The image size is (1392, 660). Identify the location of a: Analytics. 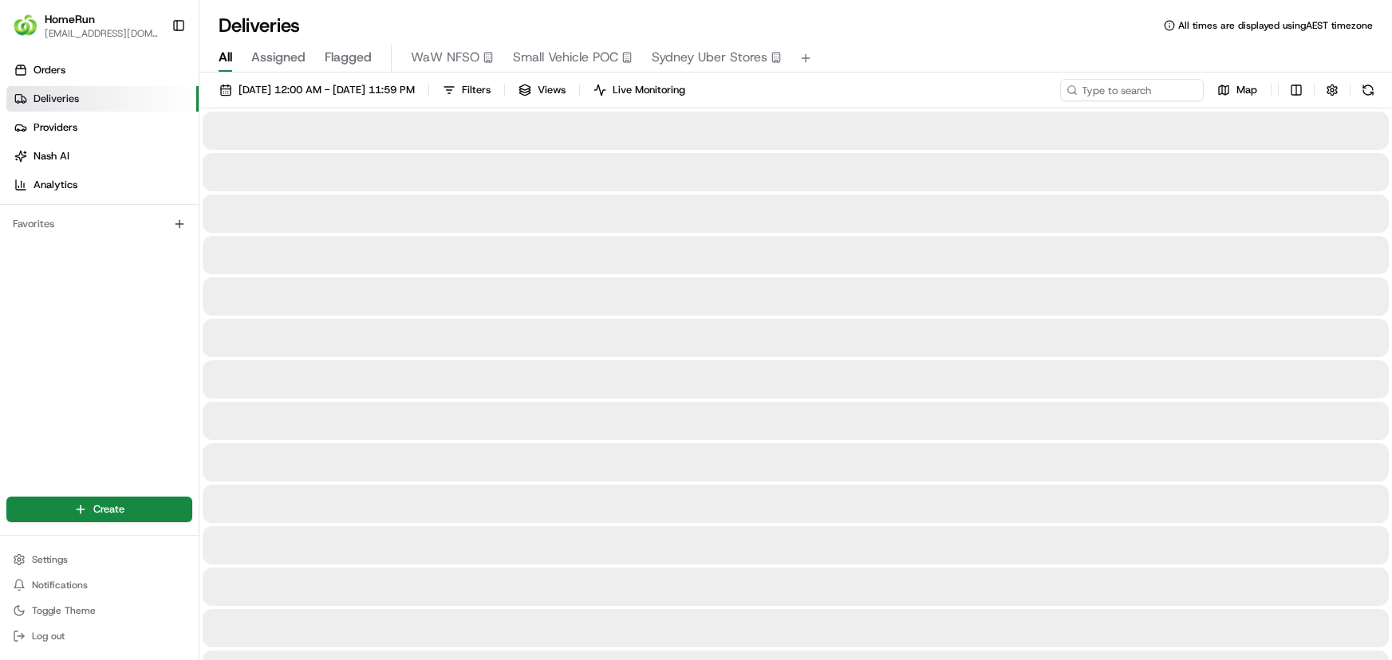
(102, 185).